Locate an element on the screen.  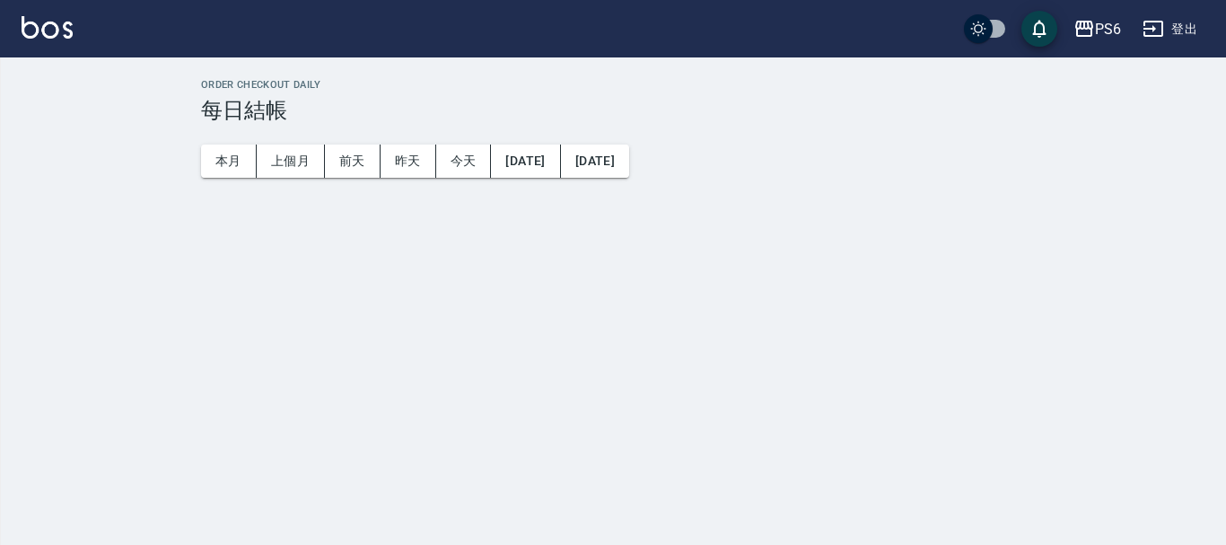
button: 本月 is located at coordinates (229, 161).